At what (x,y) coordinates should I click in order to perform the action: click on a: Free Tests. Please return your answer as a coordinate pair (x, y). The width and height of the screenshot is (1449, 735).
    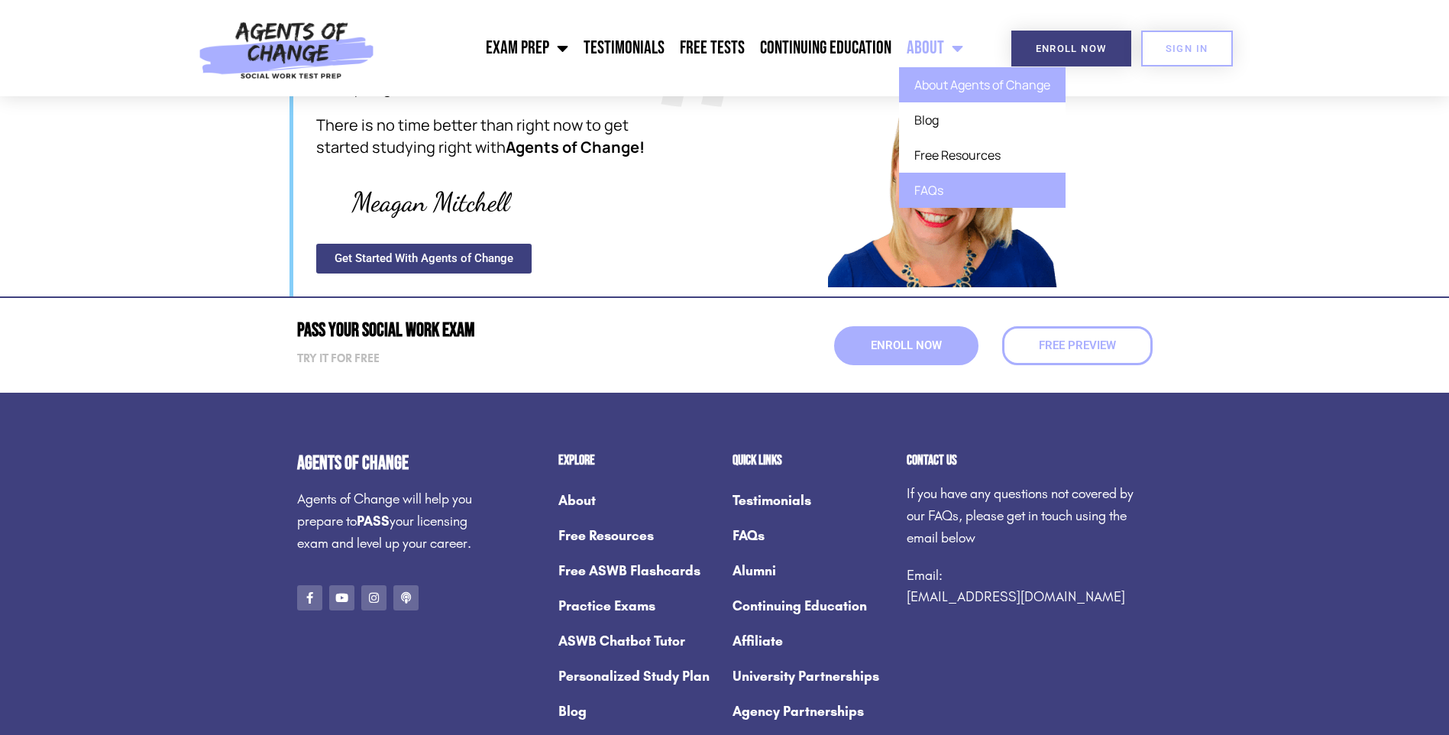
    Looking at the image, I should click on (712, 48).